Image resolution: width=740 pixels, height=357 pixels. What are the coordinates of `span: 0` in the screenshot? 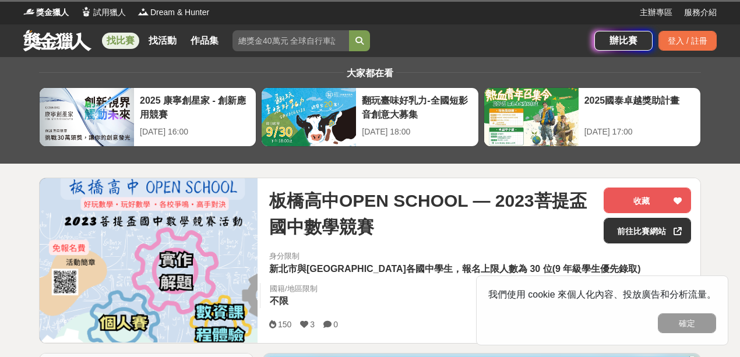 It's located at (336, 324).